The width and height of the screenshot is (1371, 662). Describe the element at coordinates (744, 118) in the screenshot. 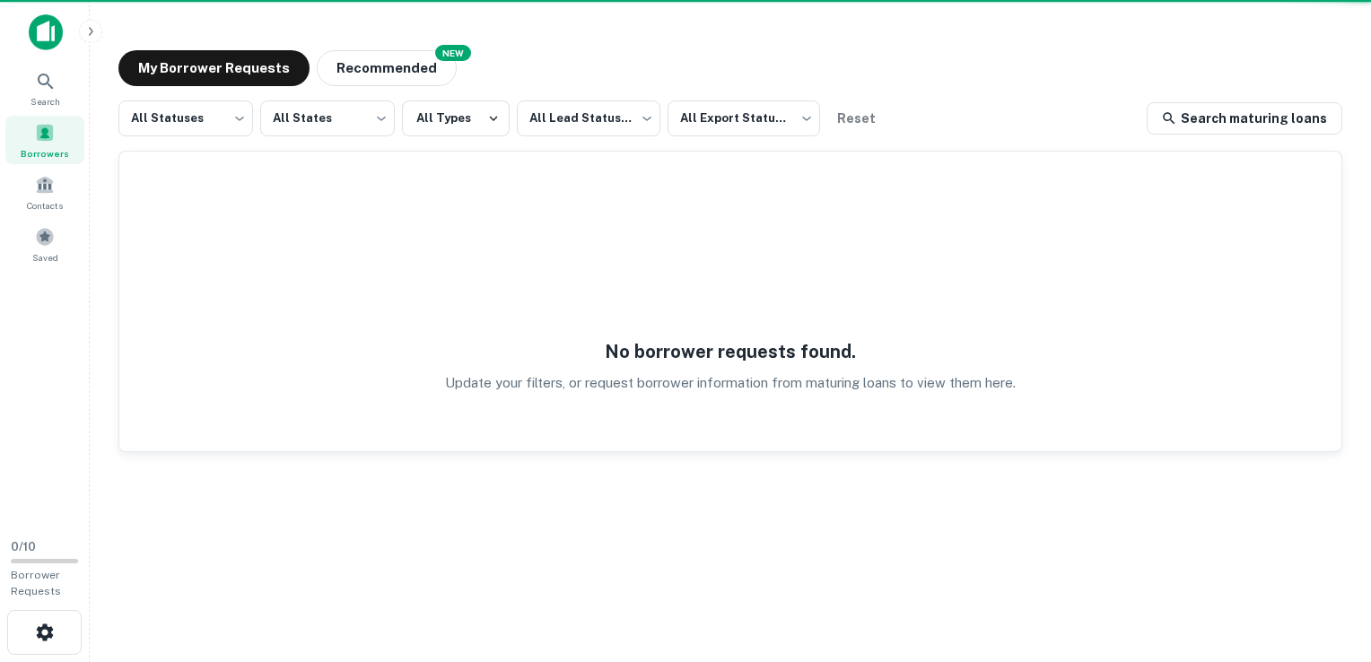

I see `div: All Export Statuses` at that location.